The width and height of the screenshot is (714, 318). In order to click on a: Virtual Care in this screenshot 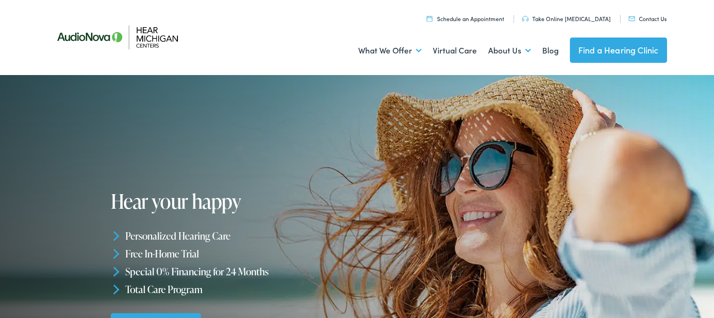, I will do `click(455, 51)`.